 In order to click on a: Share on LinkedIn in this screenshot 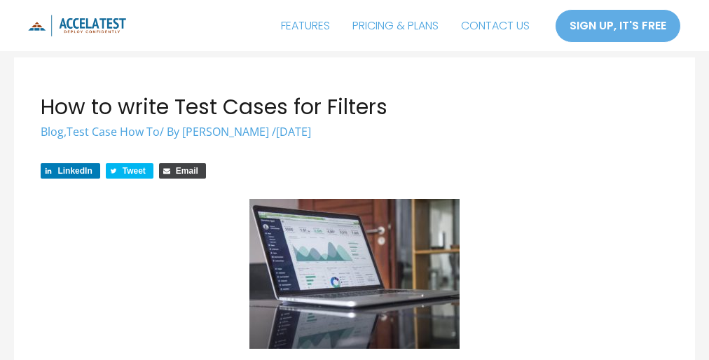, I will do `click(70, 171)`.